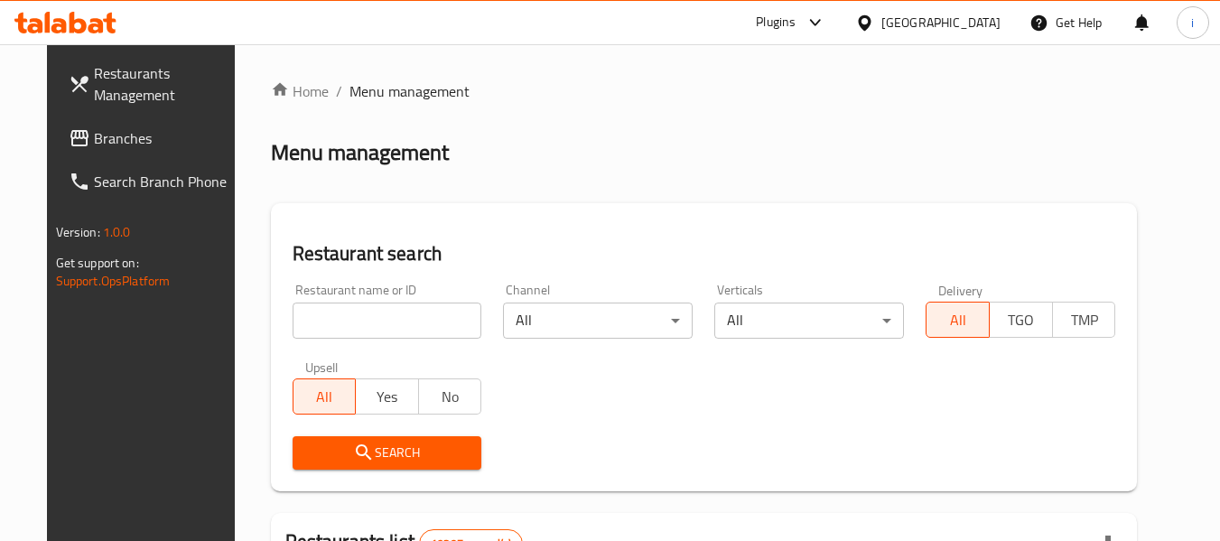  Describe the element at coordinates (153, 138) in the screenshot. I see `a: Branches` at that location.